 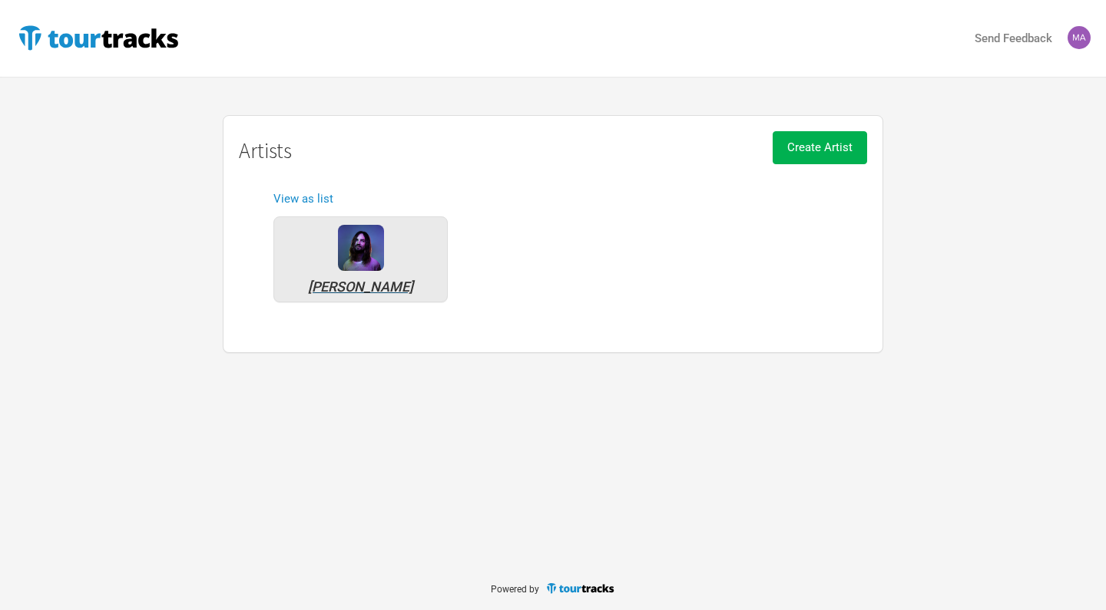 I want to click on a: Create Artist, so click(x=819, y=147).